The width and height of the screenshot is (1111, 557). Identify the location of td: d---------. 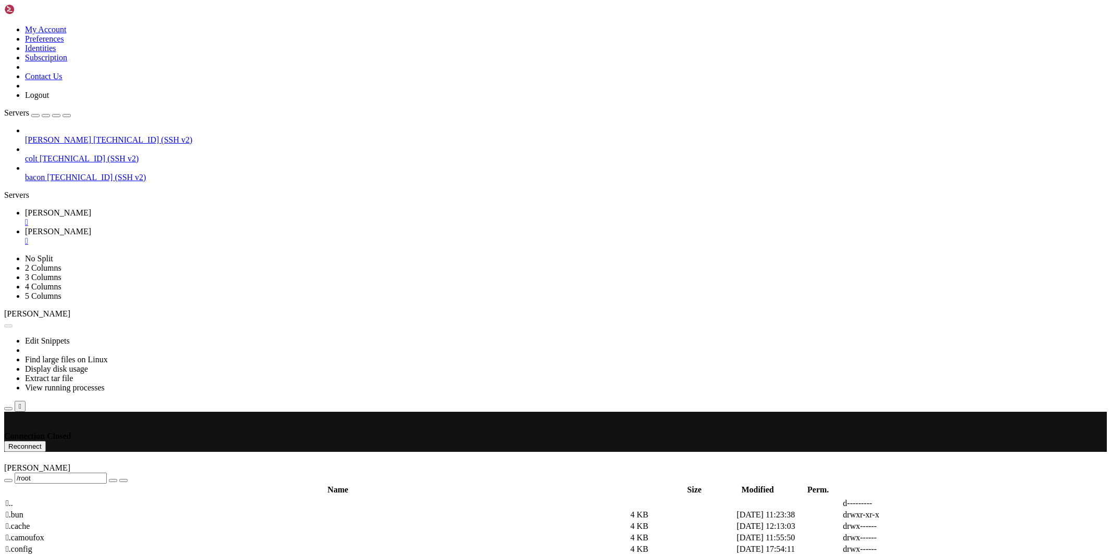
(895, 504).